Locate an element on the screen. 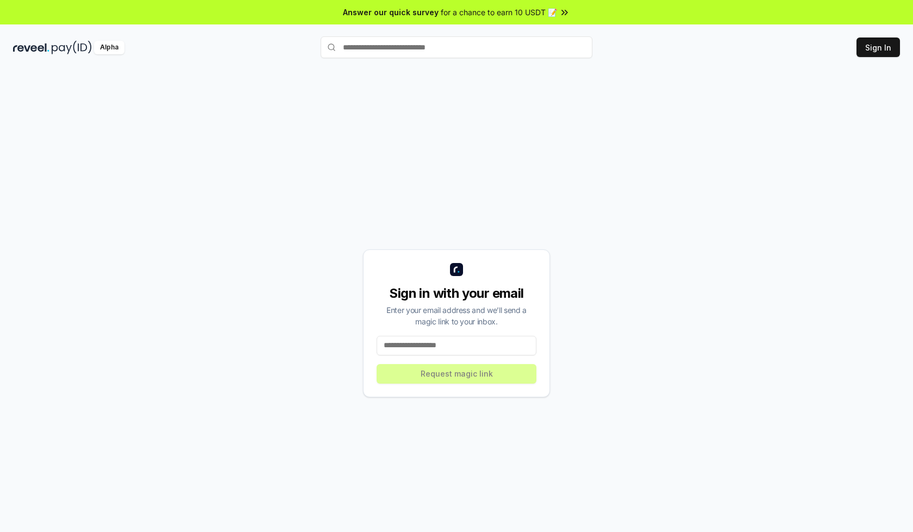 The height and width of the screenshot is (532, 913). img: logo_small is located at coordinates (457, 270).